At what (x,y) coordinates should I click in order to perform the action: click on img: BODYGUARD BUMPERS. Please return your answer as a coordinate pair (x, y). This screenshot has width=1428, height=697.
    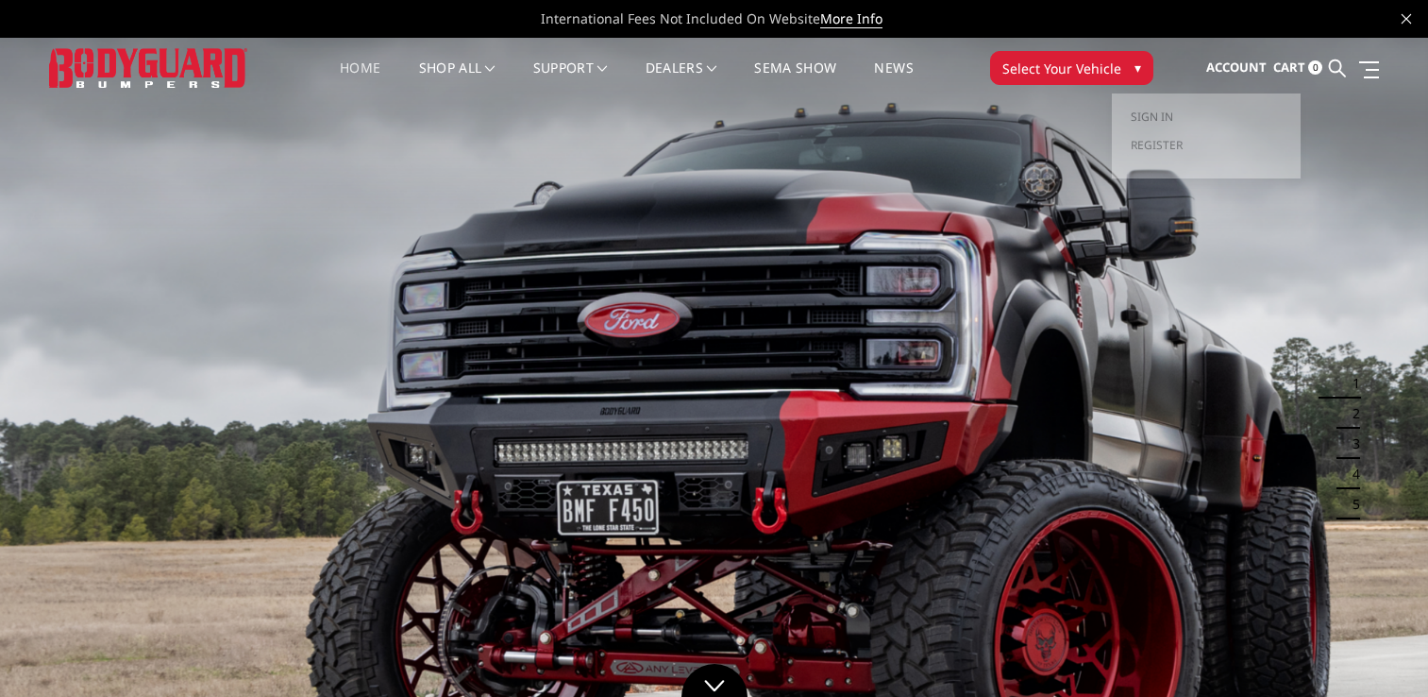
    Looking at the image, I should click on (148, 67).